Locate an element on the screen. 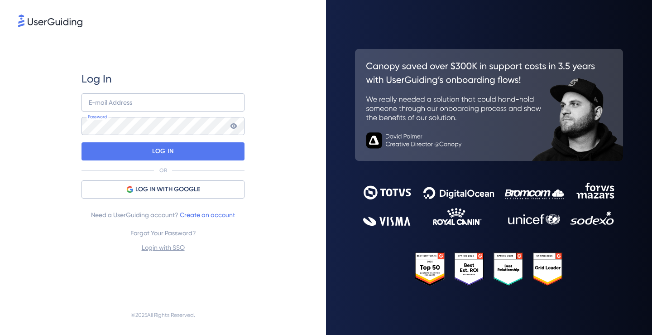  span: © 2025 All Rights Reserved. is located at coordinates (163, 315).